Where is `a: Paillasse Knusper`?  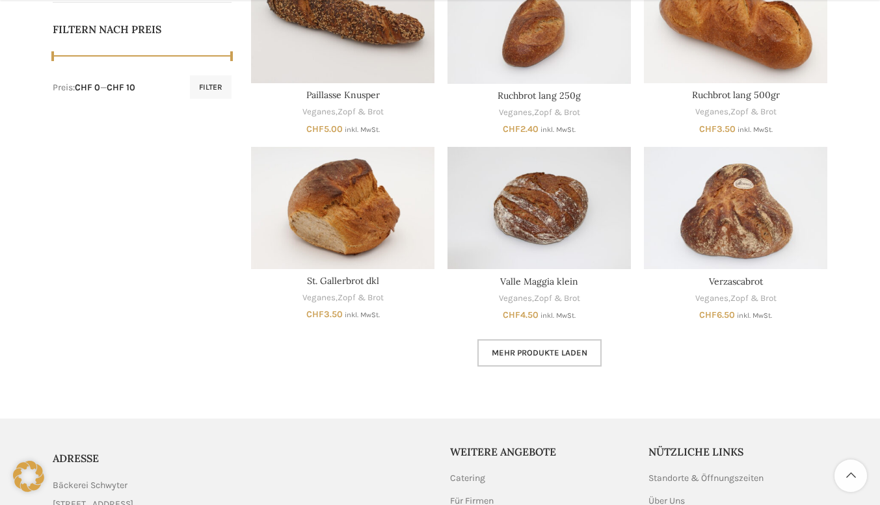 a: Paillasse Knusper is located at coordinates (343, 95).